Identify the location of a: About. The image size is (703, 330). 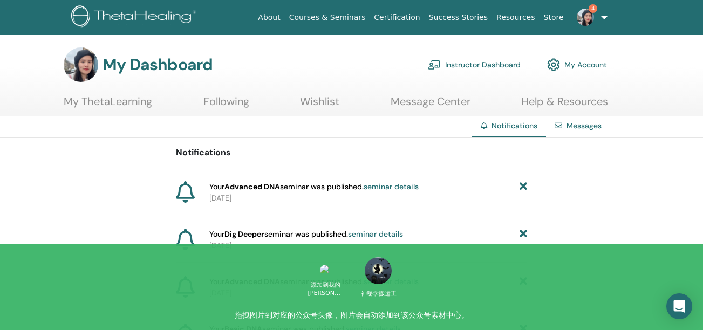
(269, 17).